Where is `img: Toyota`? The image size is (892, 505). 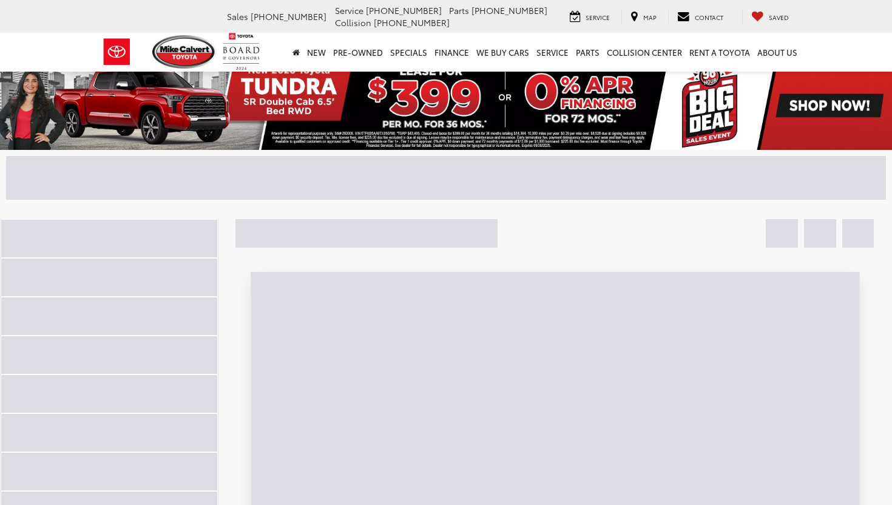 img: Toyota is located at coordinates (116, 52).